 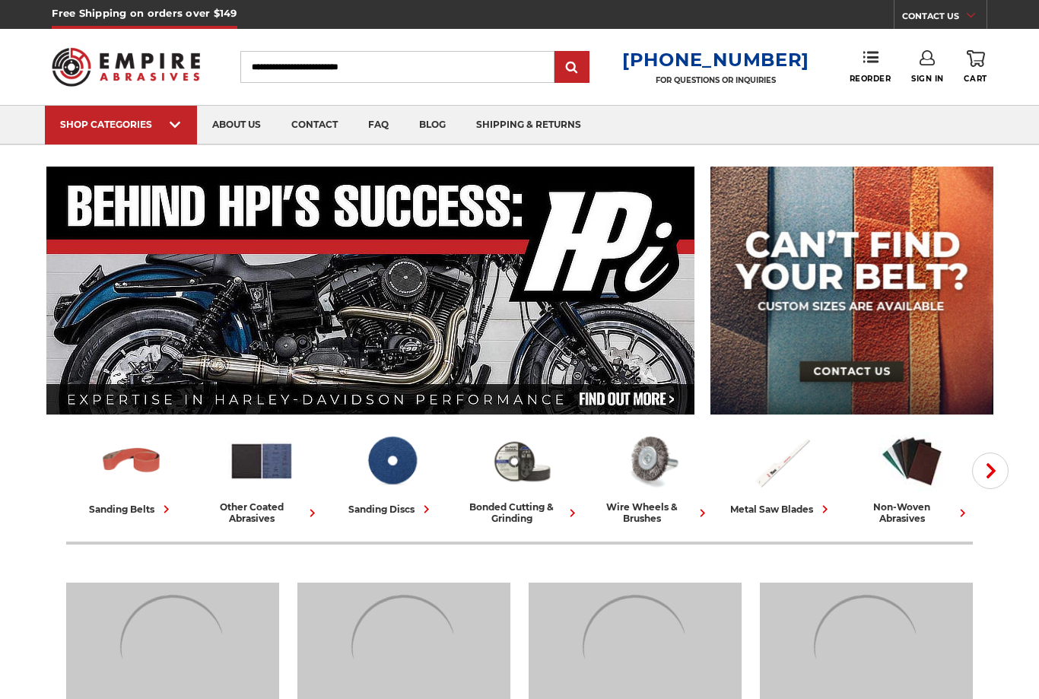 What do you see at coordinates (521, 476) in the screenshot?
I see `a: bonded cutting & grinding` at bounding box center [521, 476].